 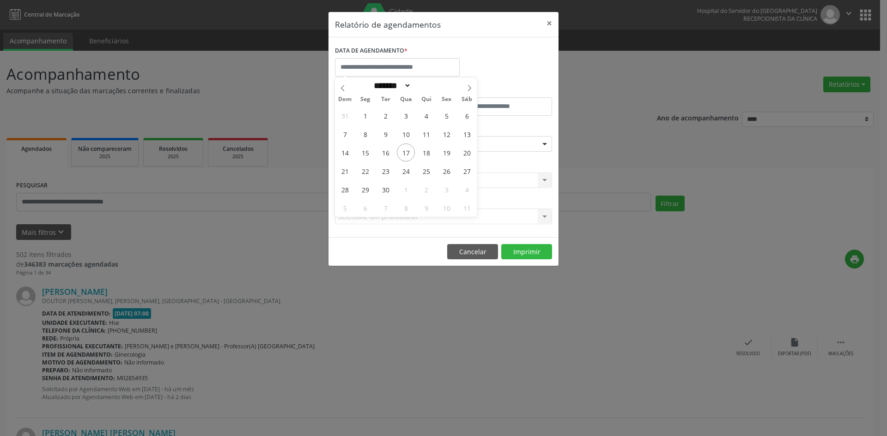 What do you see at coordinates (426, 171) in the screenshot?
I see `span: Setembro 25, 2025` at bounding box center [426, 171].